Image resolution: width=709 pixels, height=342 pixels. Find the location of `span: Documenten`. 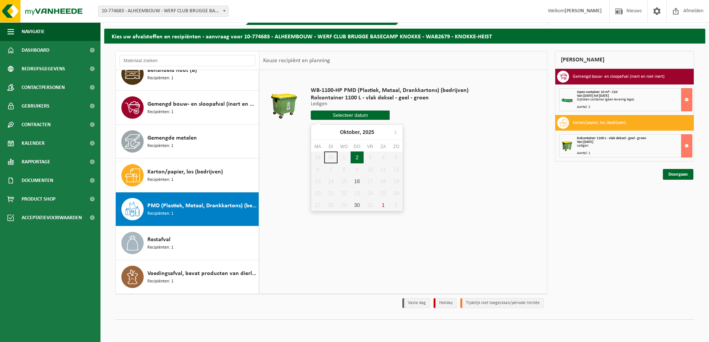

span: Documenten is located at coordinates (37, 181).